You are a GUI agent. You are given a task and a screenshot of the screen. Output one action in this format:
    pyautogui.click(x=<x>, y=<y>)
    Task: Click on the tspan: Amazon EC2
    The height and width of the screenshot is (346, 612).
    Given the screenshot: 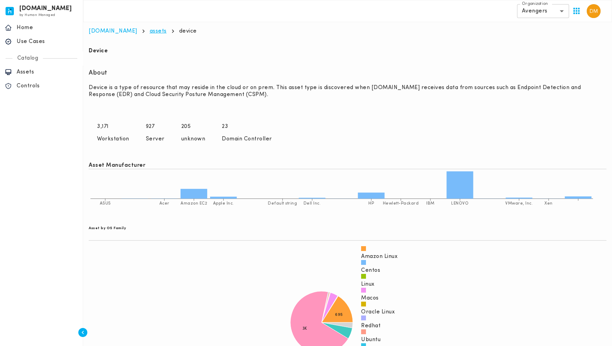 What is the action you would take?
    pyautogui.click(x=194, y=203)
    